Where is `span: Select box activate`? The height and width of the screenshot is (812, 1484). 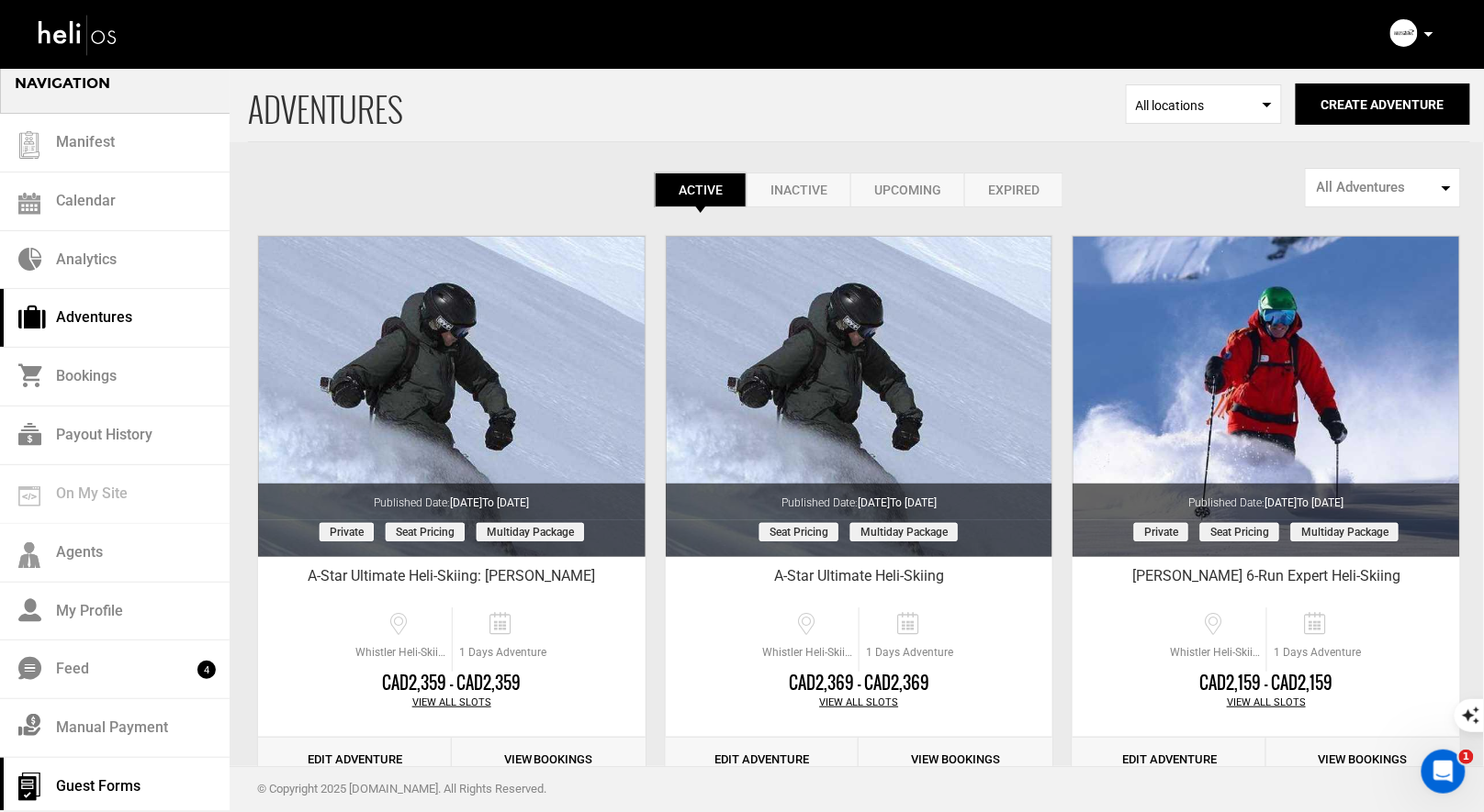 span: Select box activate is located at coordinates (1204, 104).